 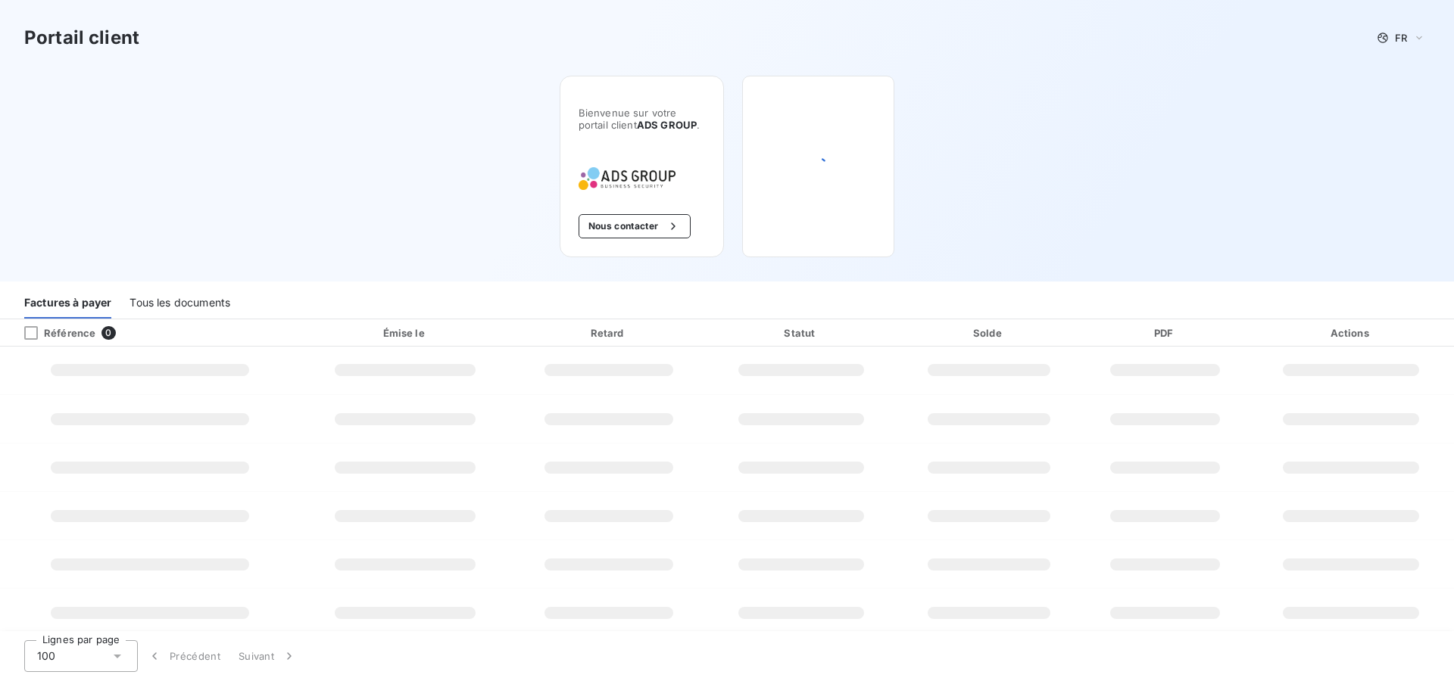 What do you see at coordinates (988, 333) in the screenshot?
I see `div: Solde` at bounding box center [988, 333].